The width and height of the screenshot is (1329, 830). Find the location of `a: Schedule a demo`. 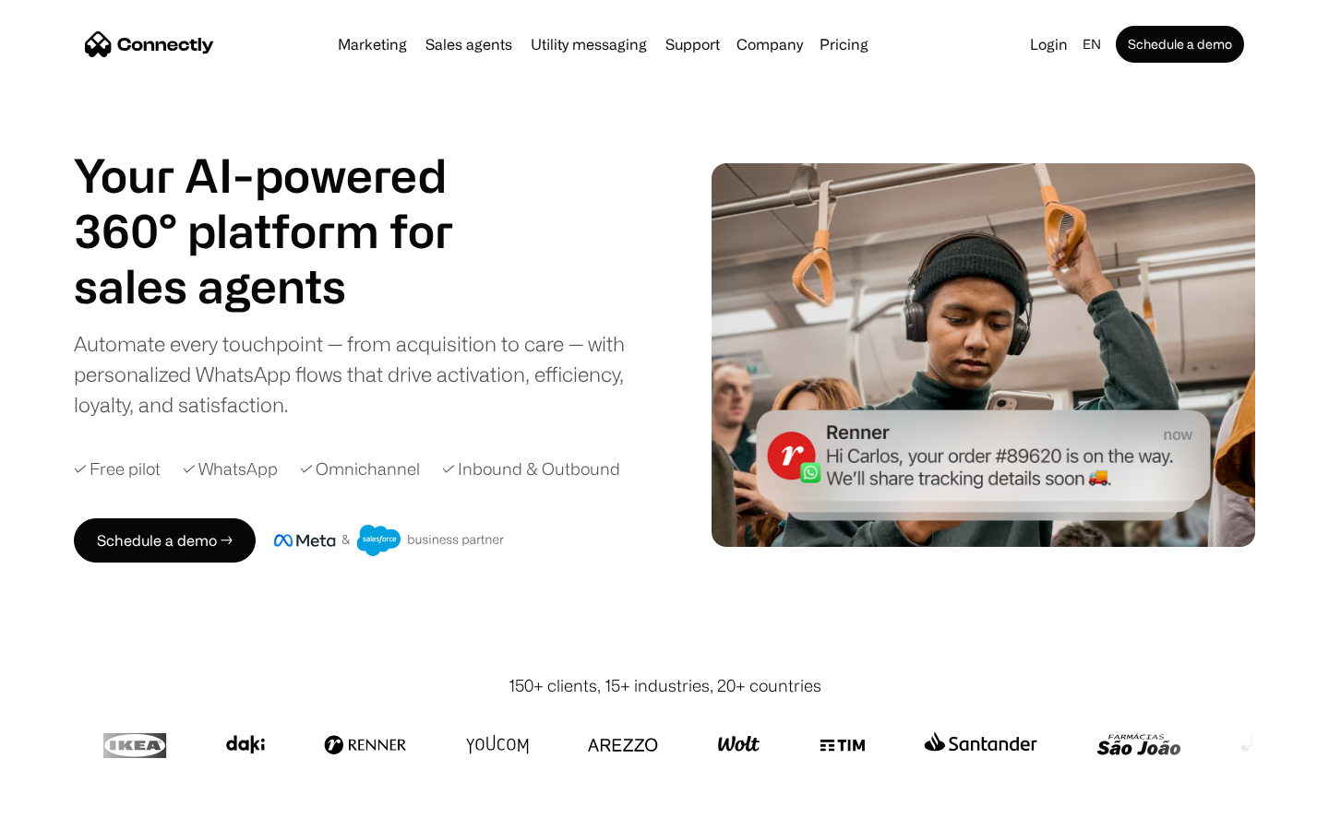

a: Schedule a demo is located at coordinates (1179, 44).